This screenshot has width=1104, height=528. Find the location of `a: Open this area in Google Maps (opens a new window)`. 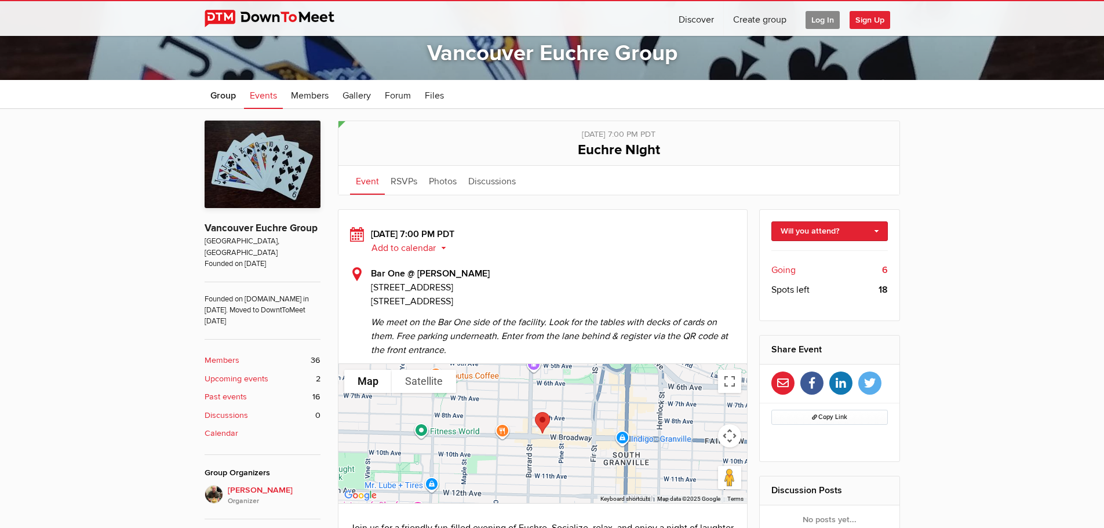

a: Open this area in Google Maps (opens a new window) is located at coordinates (361, 496).